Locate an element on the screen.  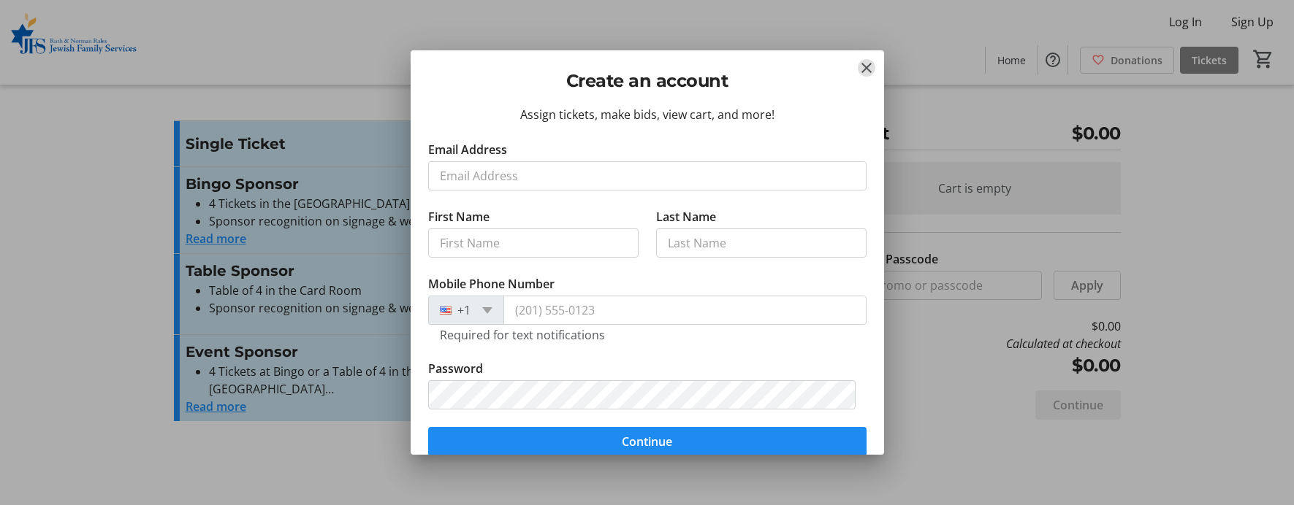
button: Close is located at coordinates (866, 68).